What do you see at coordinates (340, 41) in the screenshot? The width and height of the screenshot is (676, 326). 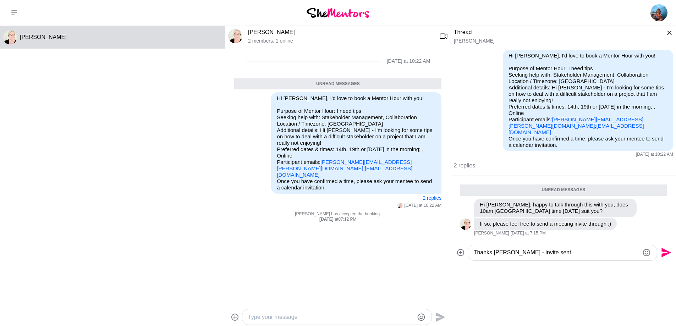 I see `p: 2 members , 1 online` at bounding box center [340, 41].